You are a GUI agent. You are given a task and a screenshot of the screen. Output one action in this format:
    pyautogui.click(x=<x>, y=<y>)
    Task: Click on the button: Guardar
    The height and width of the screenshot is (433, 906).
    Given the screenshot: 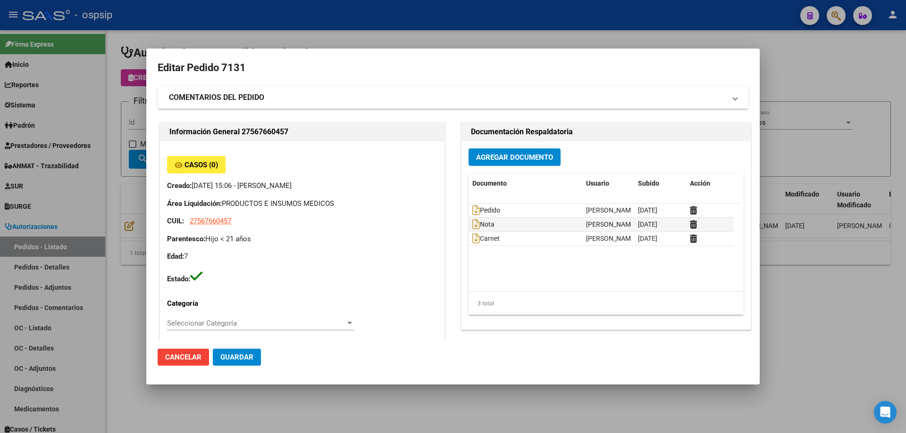 What is the action you would take?
    pyautogui.click(x=237, y=358)
    